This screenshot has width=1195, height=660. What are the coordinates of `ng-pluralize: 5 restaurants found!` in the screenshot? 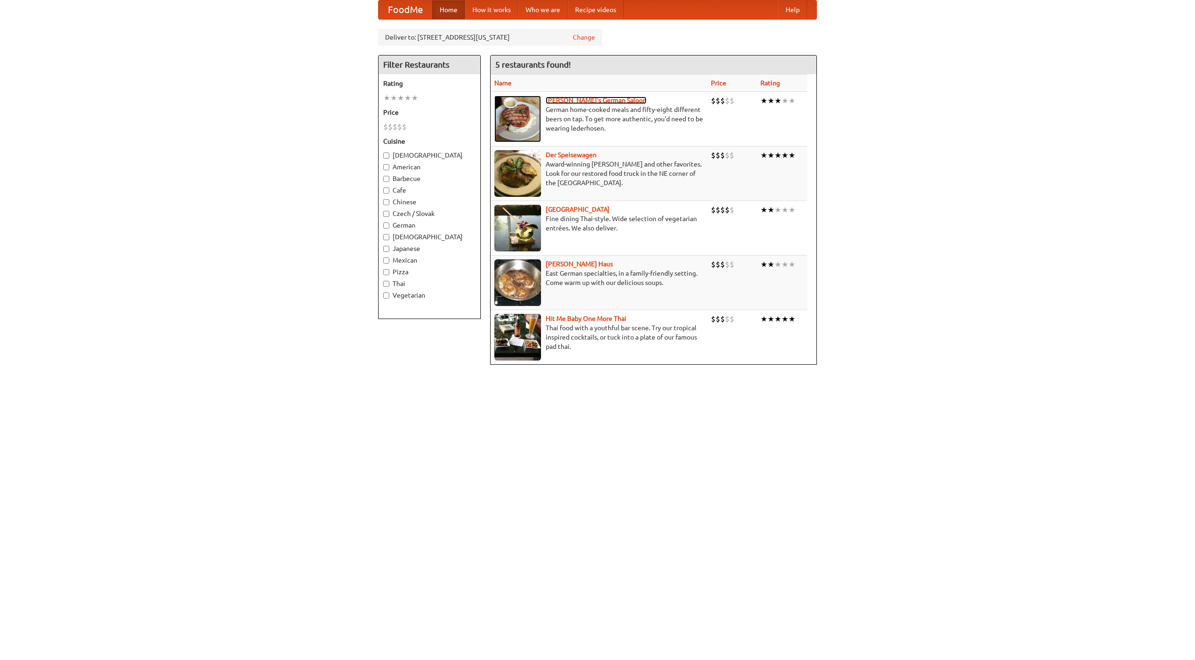 It's located at (533, 64).